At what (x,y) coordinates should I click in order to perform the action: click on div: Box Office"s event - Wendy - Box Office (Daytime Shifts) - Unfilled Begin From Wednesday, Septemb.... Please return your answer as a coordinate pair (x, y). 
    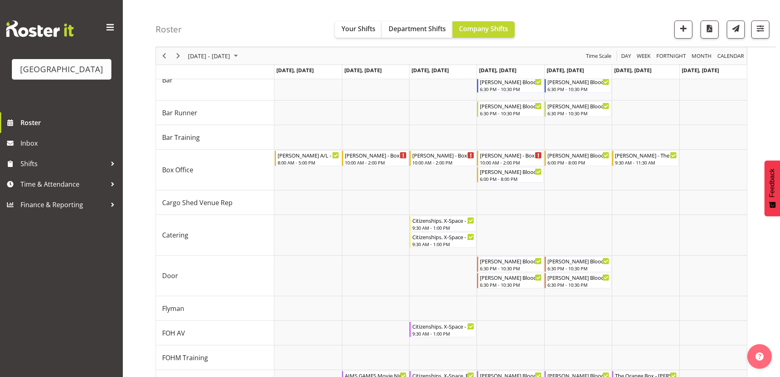
    Looking at the image, I should click on (443, 158).